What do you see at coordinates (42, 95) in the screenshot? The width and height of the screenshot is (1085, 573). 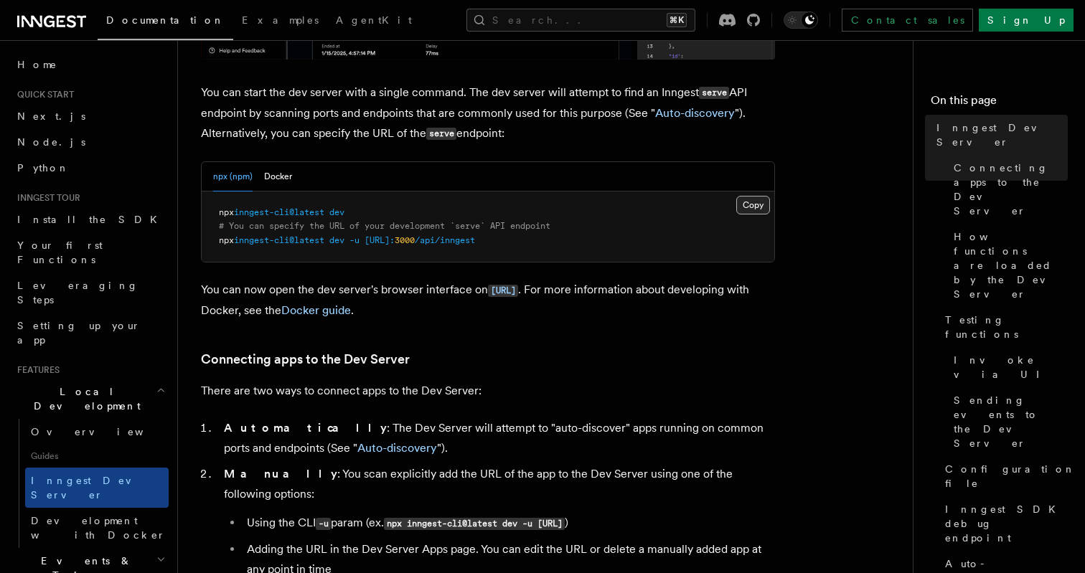 I see `span: Quick start` at bounding box center [42, 95].